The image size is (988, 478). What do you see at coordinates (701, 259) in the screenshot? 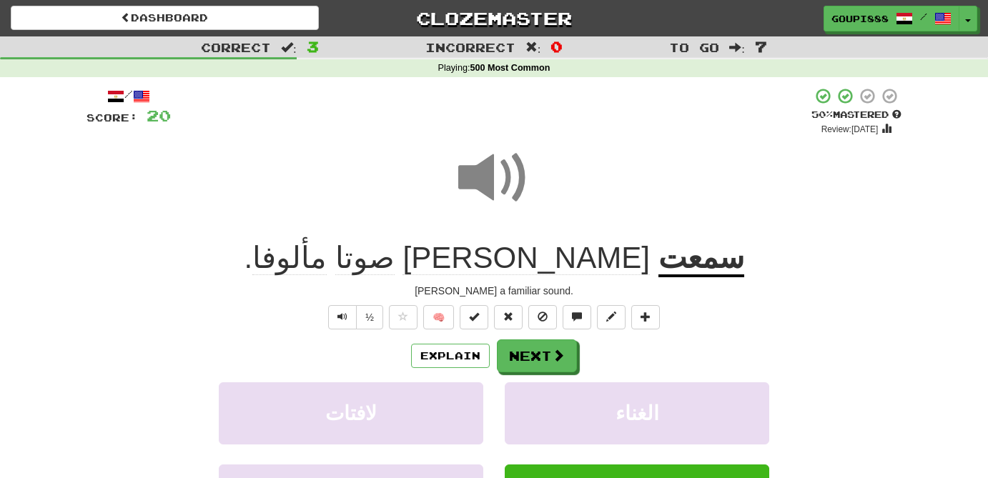
I see `strong: سمعت` at bounding box center [701, 259].